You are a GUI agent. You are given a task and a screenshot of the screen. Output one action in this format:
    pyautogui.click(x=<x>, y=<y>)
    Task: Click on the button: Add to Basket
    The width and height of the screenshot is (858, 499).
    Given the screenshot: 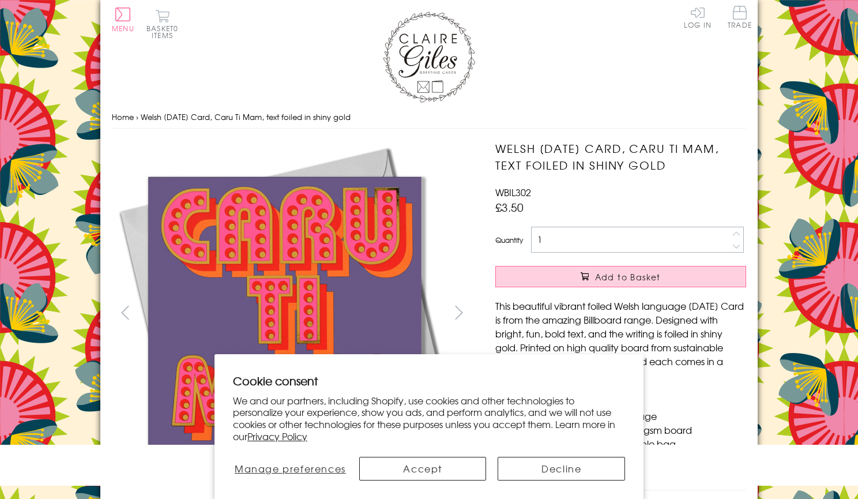 What is the action you would take?
    pyautogui.click(x=620, y=276)
    